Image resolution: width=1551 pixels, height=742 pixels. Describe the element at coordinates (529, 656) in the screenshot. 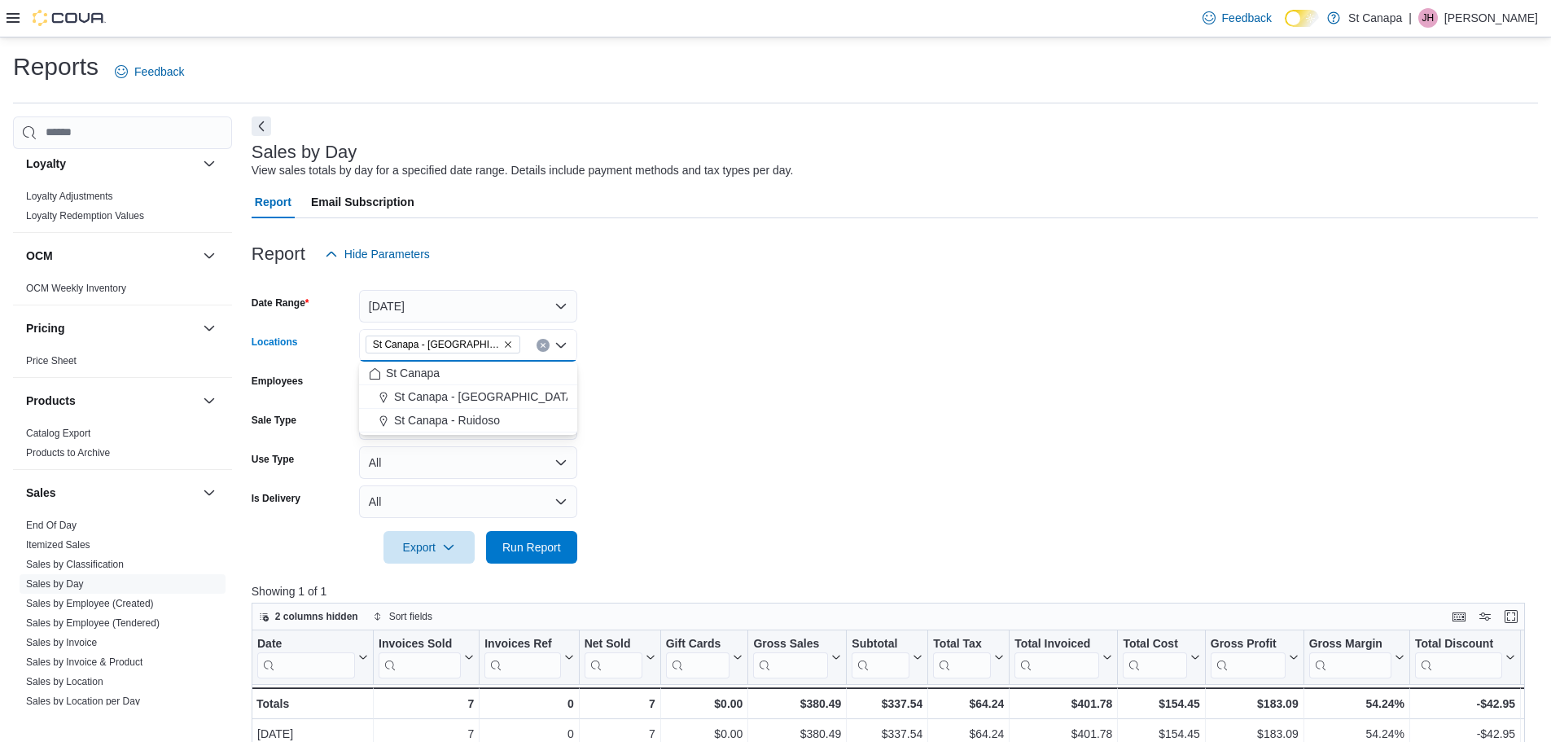

I see `button: Invoices Ref` at that location.